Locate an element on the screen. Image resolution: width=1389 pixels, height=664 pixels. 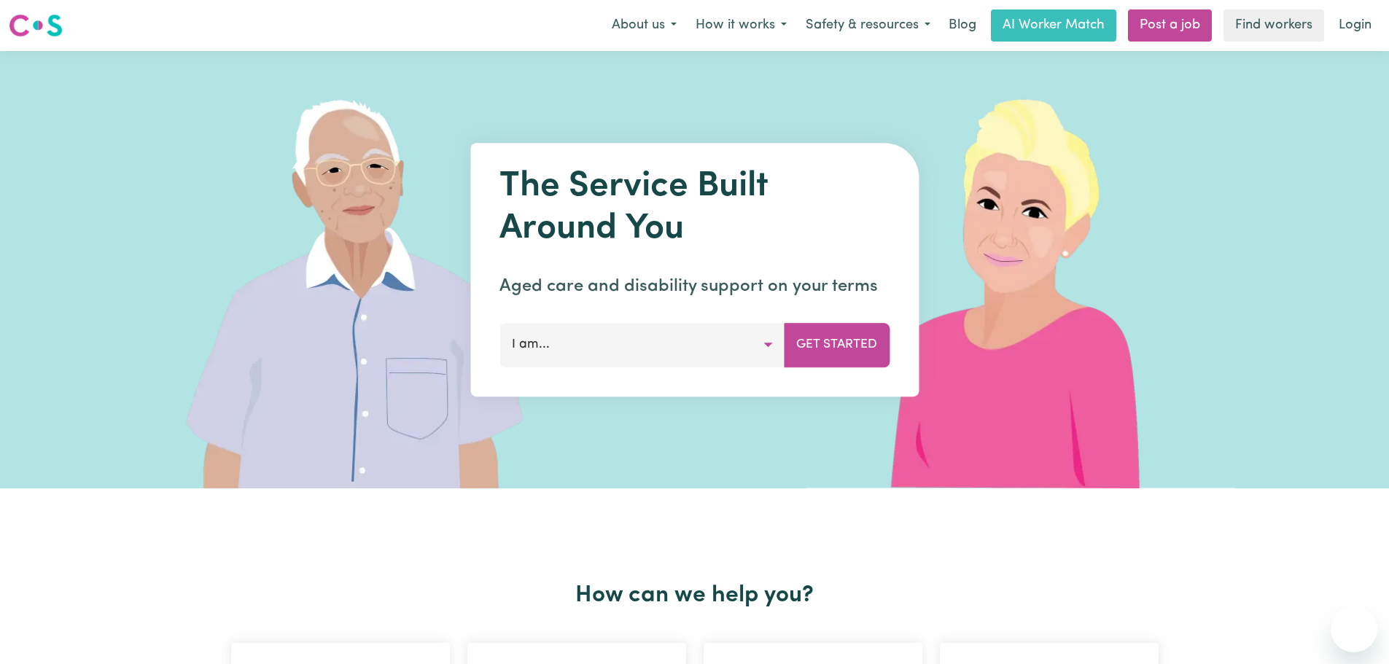
button: How it works is located at coordinates (741, 26).